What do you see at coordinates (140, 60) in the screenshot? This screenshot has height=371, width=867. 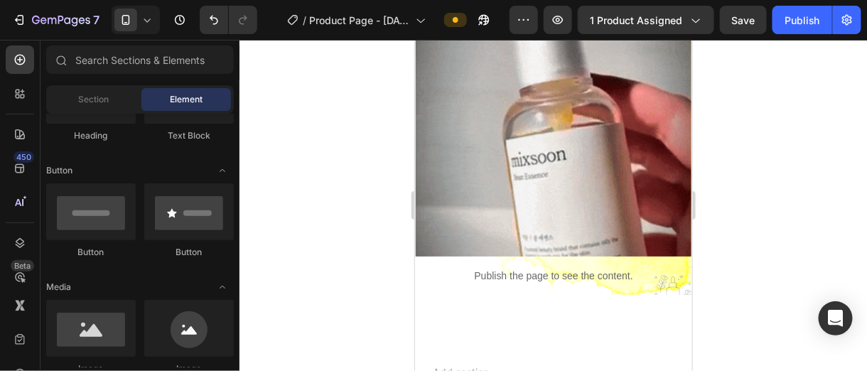 I see `input: Search Sections & Elements` at bounding box center [140, 60].